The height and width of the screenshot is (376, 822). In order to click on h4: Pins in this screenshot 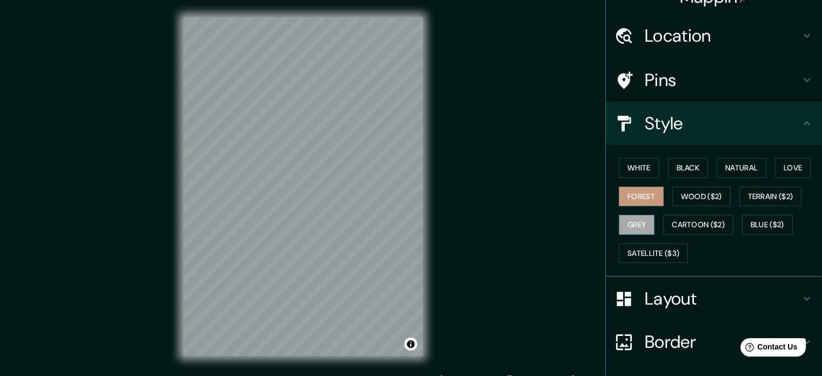, I will do `click(723, 80)`.